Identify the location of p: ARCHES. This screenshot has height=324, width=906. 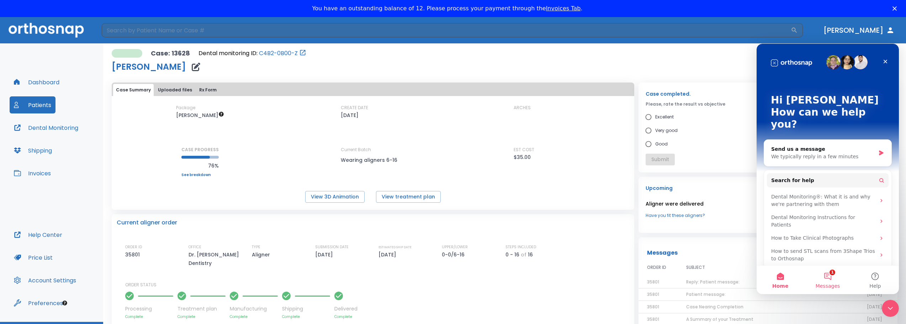
(522, 108).